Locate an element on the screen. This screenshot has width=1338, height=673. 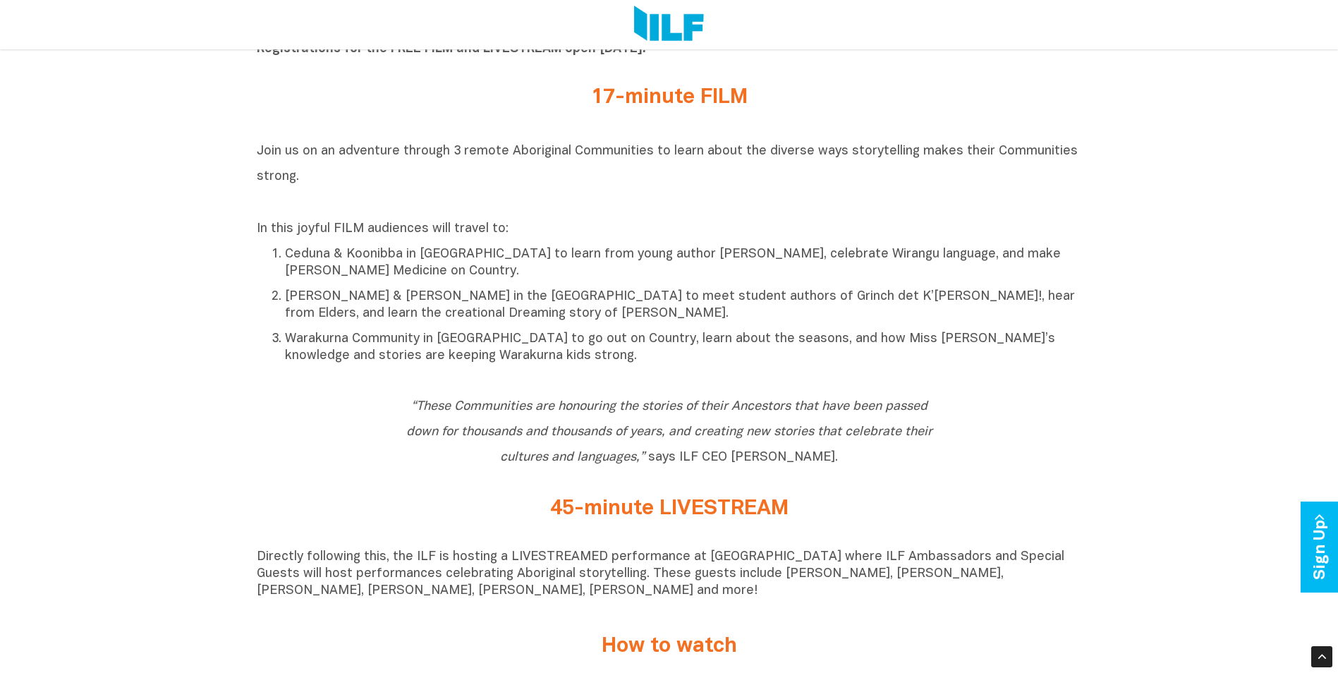
i: “These Communities are honouring the stories of their Ancestors that have been passed down for th... is located at coordinates (669, 432).